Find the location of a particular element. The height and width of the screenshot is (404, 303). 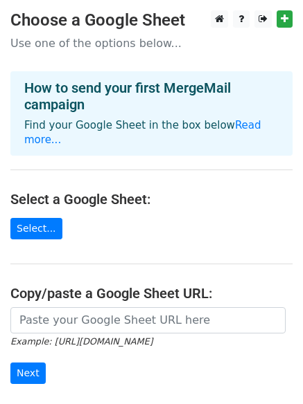

h4: Copy/paste a Google Sheet URL: is located at coordinates (151, 294).